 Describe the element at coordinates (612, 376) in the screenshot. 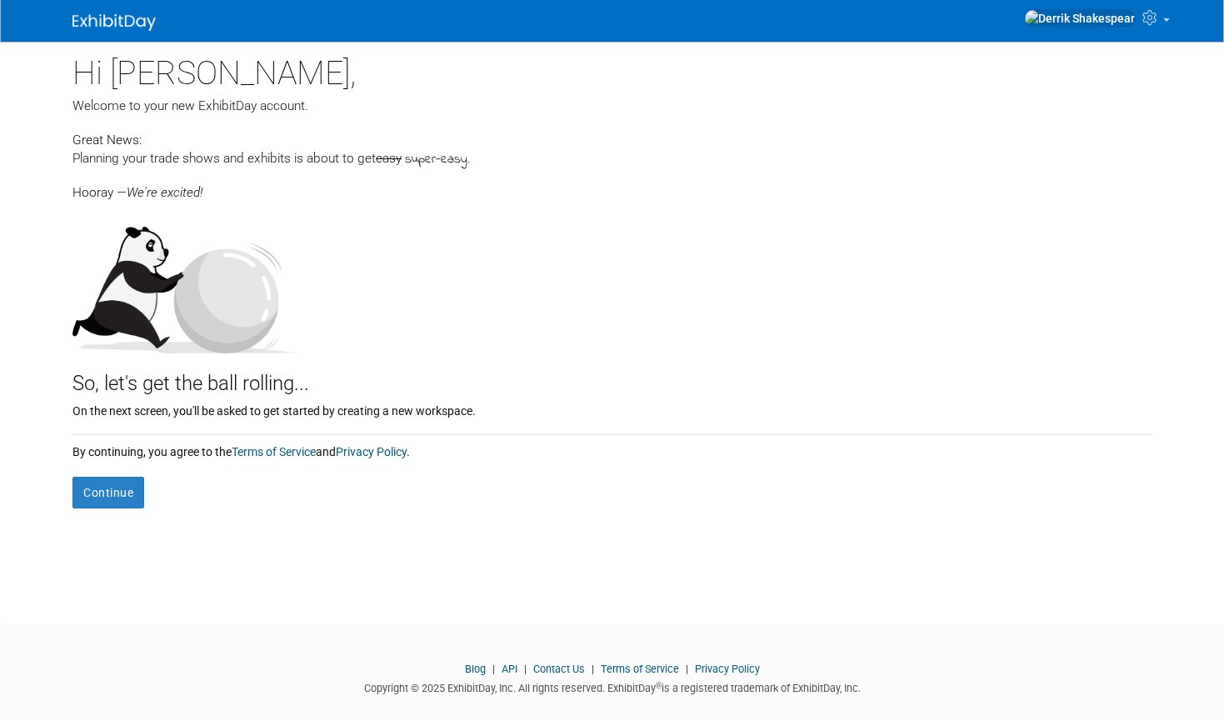

I see `div: So, let's get the ball rolling...` at that location.